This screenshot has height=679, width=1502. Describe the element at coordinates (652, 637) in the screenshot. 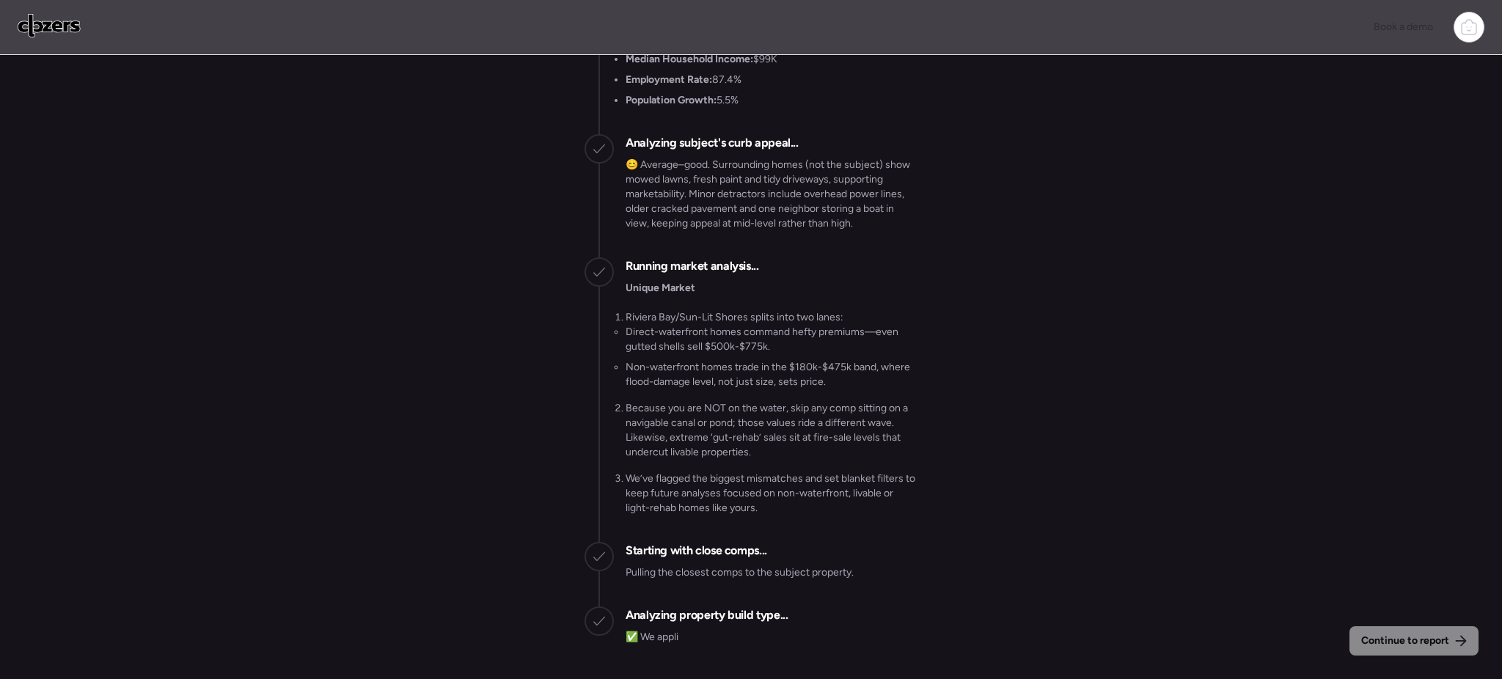

I see `p: ✅ We appli` at that location.